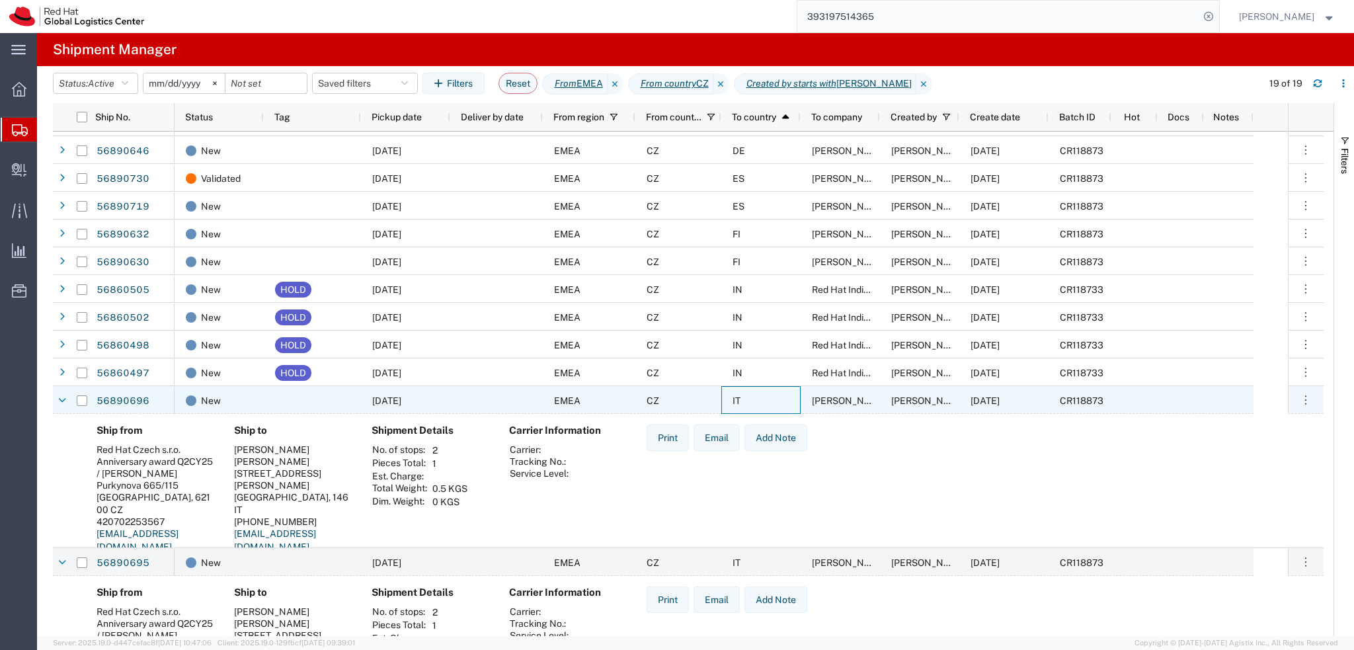  Describe the element at coordinates (492, 117) in the screenshot. I see `span: Deliver by date` at that location.